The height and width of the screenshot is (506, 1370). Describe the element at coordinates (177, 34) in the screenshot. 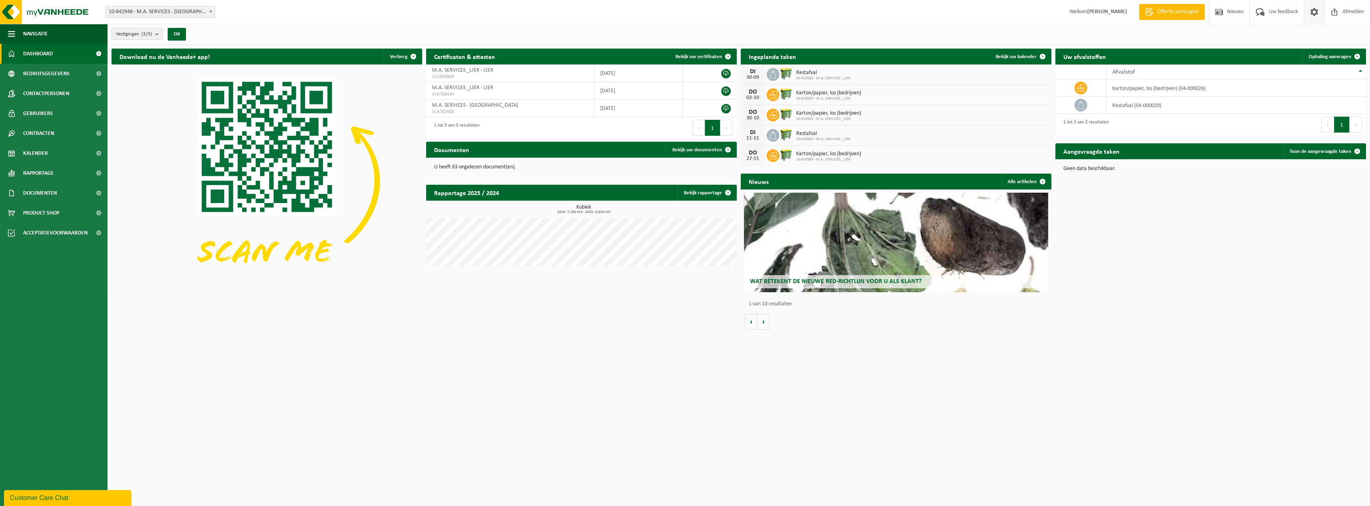

I see `button: OK` at that location.